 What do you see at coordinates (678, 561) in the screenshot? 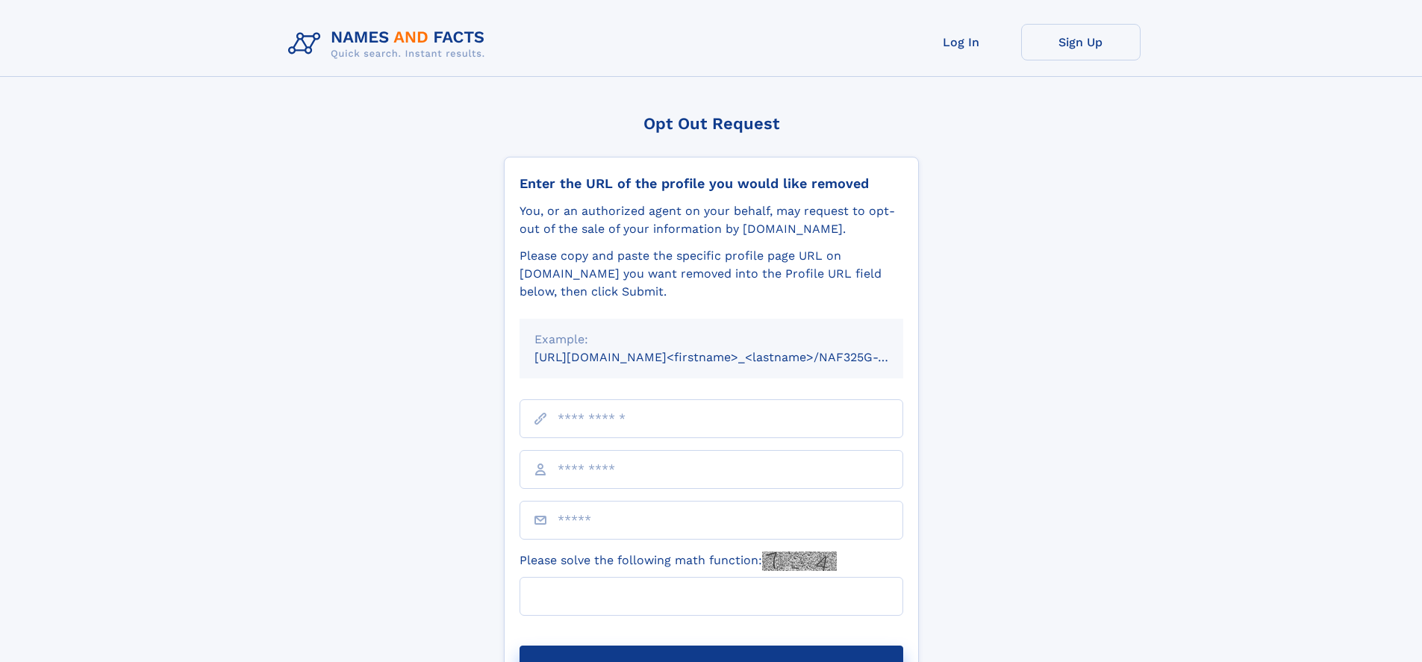
I see `label: Please solve the following math function:` at bounding box center [678, 561].